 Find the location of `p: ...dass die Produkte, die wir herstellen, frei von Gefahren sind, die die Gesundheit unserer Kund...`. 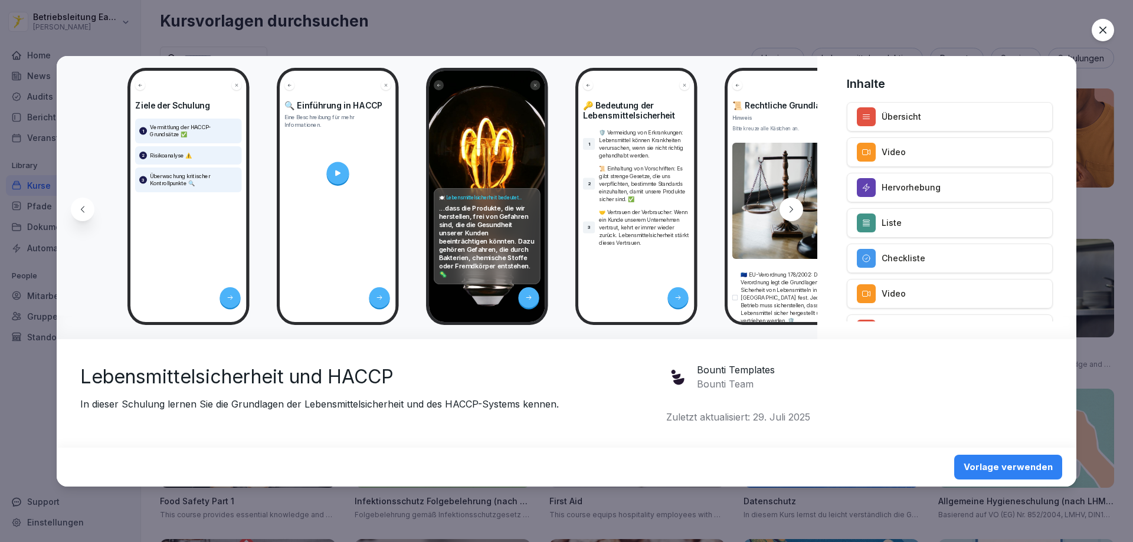

p: ...dass die Produkte, die wir herstellen, frei von Gefahren sind, die die Gesundheit unserer Kund... is located at coordinates (488, 241).